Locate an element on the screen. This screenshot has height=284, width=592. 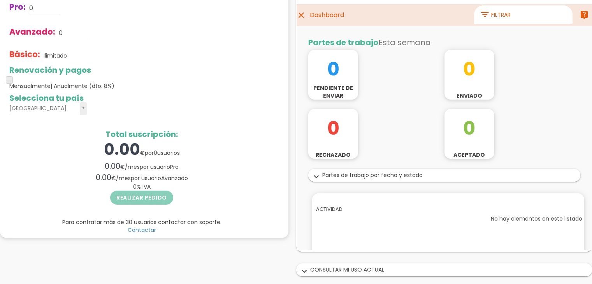
a: filter_listFiltrar is located at coordinates (226, 11).